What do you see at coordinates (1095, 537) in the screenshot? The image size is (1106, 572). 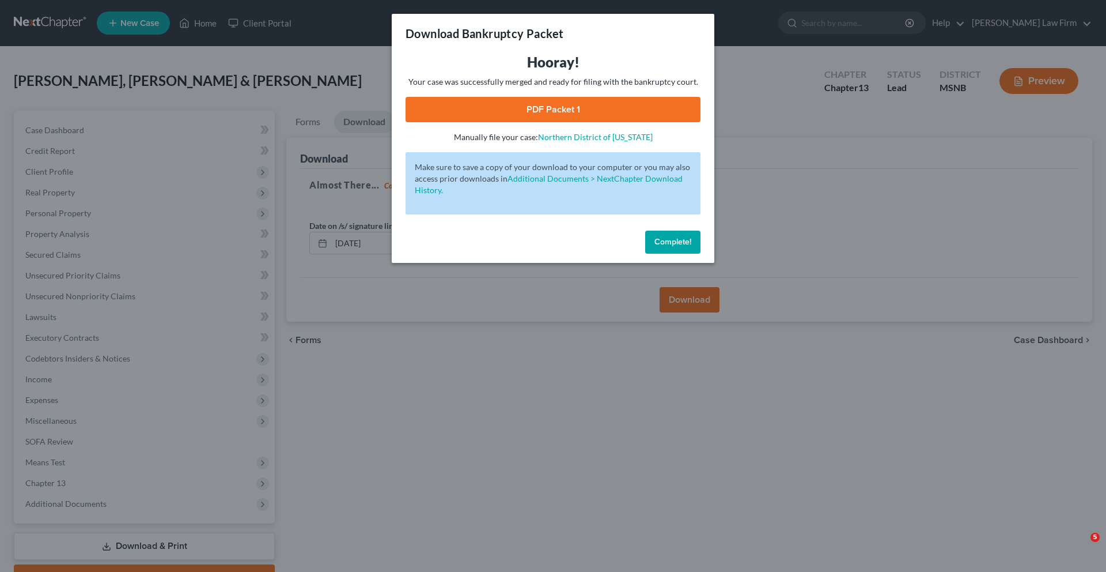 I see `span: 5` at bounding box center [1095, 537].